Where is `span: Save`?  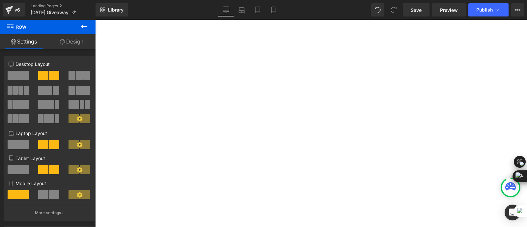
span: Save is located at coordinates (416, 10).